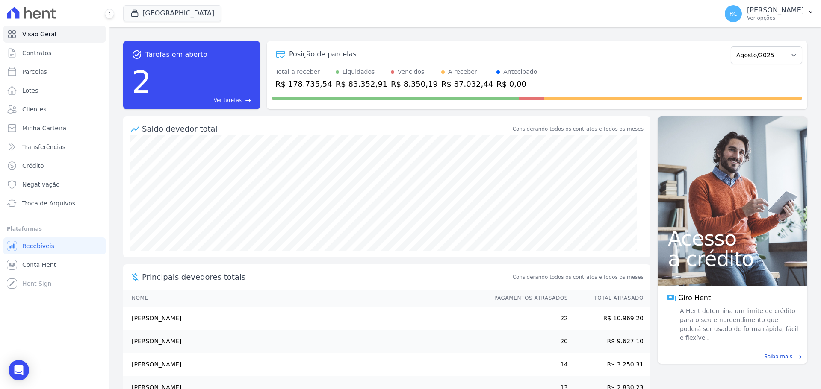 Image resolution: width=821 pixels, height=389 pixels. What do you see at coordinates (778, 357) in the screenshot?
I see `span: Saiba mais` at bounding box center [778, 357].